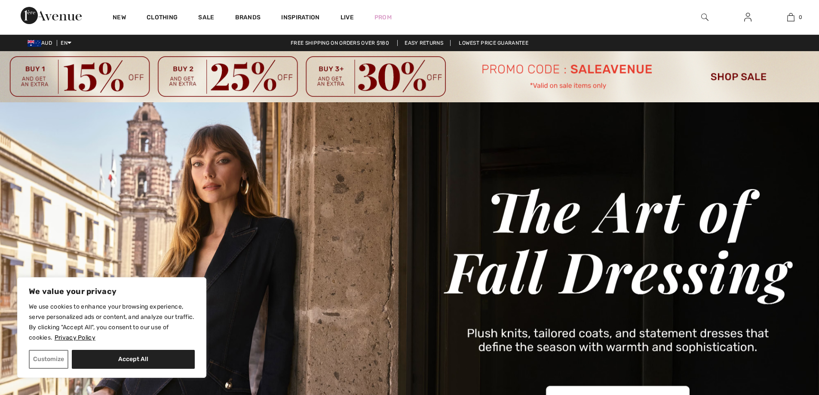  I want to click on div: We value your privacy, so click(112, 328).